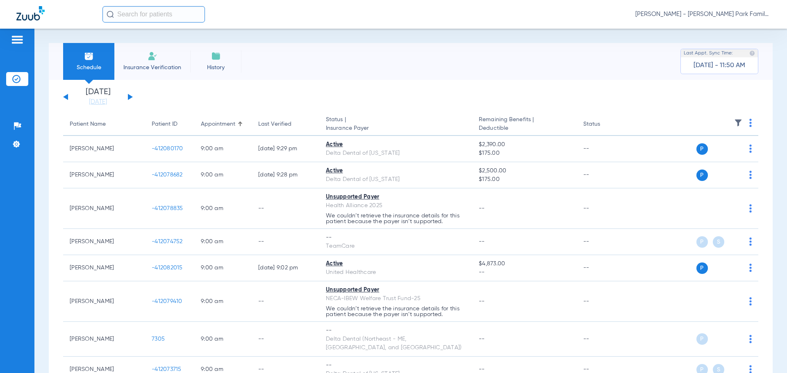  Describe the element at coordinates (216, 56) in the screenshot. I see `img: History` at that location.